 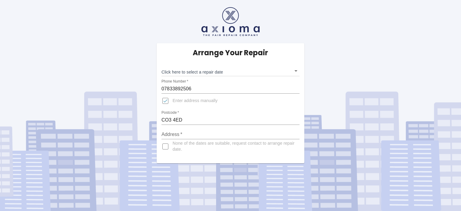 I want to click on img: axioma, so click(x=231, y=22).